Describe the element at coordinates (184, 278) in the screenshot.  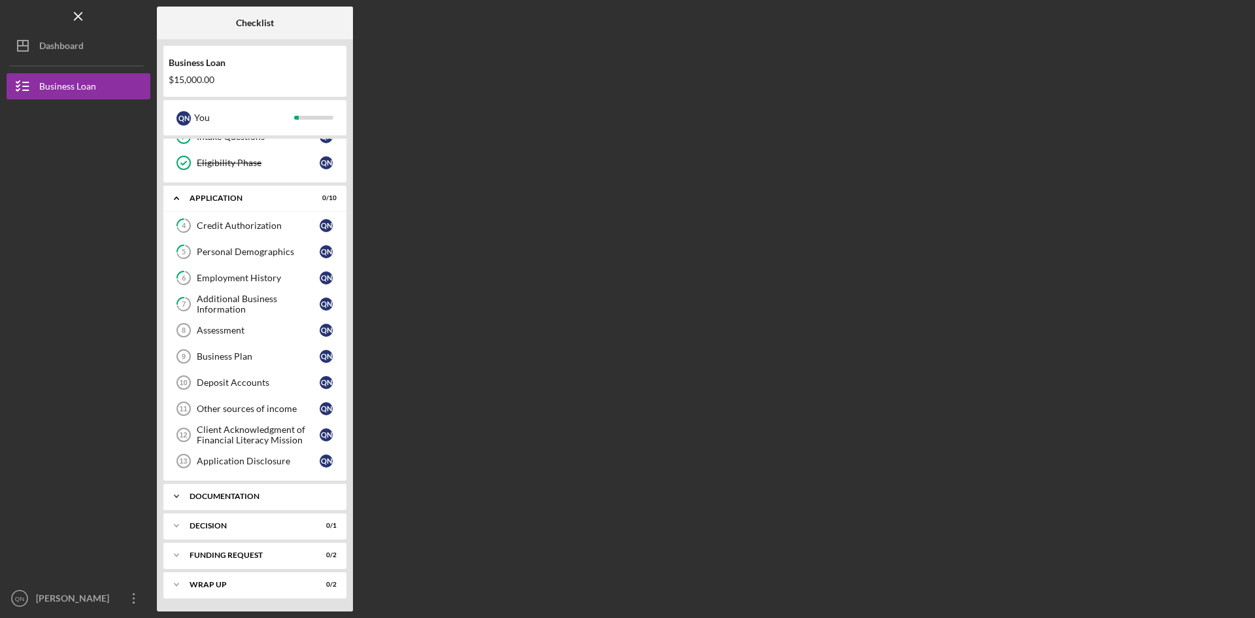
I see `tspan: 6` at that location.